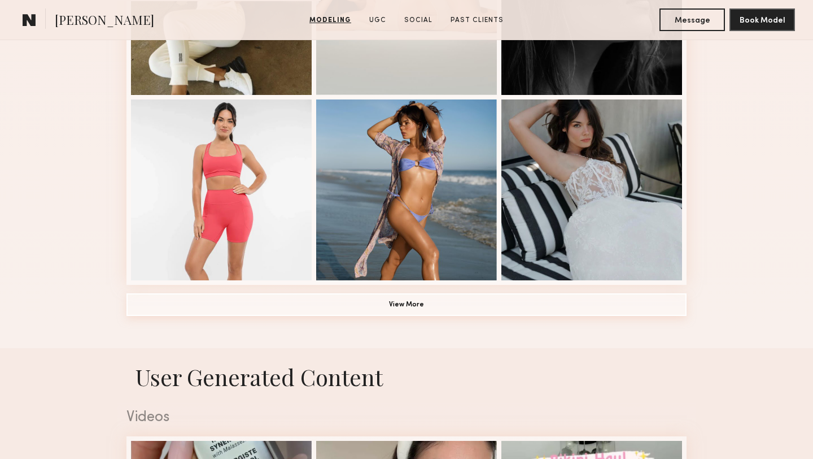  What do you see at coordinates (330, 20) in the screenshot?
I see `a: Modeling` at bounding box center [330, 20].